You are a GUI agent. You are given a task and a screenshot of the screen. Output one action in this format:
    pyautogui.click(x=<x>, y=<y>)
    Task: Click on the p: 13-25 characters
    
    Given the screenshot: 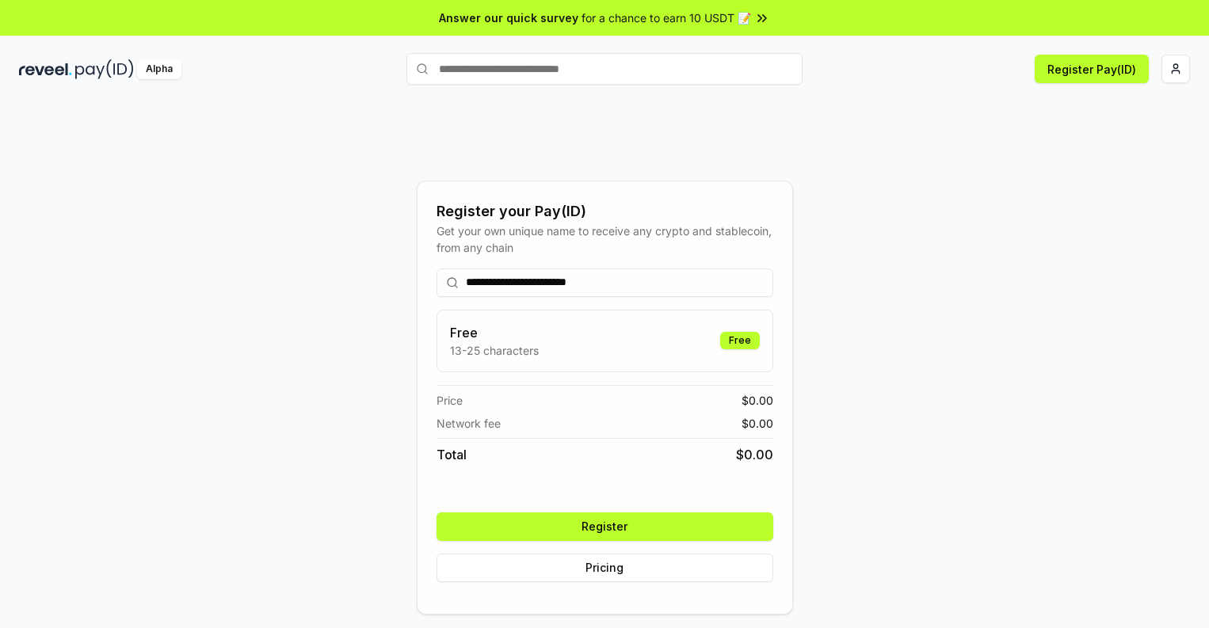 What is the action you would take?
    pyautogui.click(x=494, y=350)
    